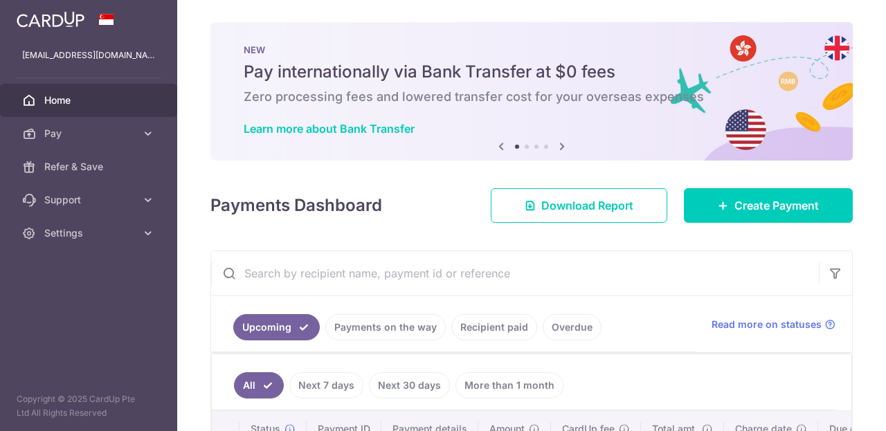 Image resolution: width=886 pixels, height=431 pixels. Describe the element at coordinates (259, 386) in the screenshot. I see `a: All` at that location.